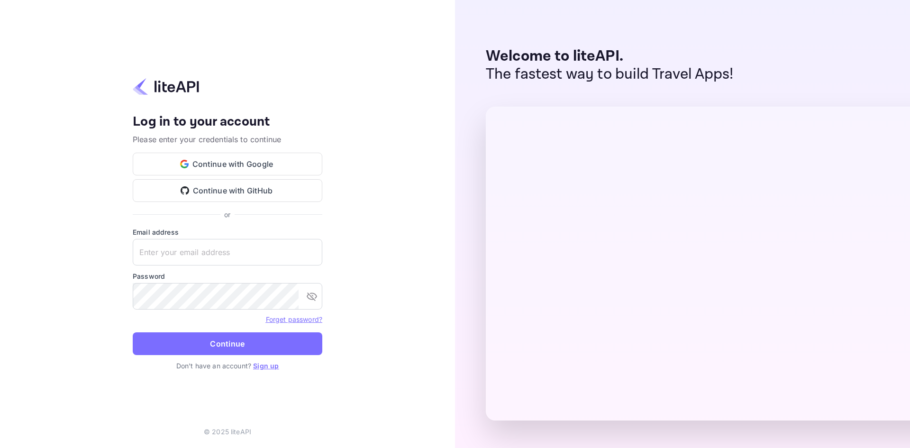 The image size is (910, 448). I want to click on img: liteapi, so click(166, 86).